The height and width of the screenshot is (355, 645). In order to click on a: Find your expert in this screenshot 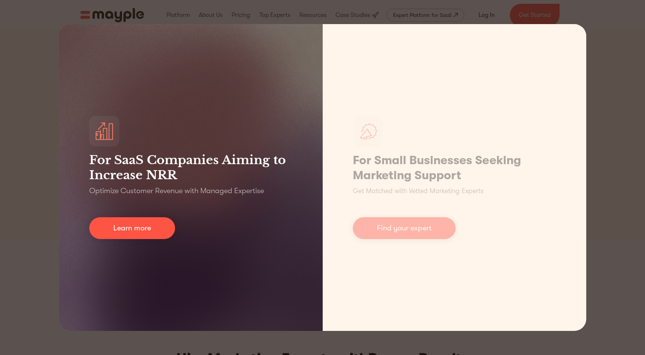, I will do `click(404, 228)`.